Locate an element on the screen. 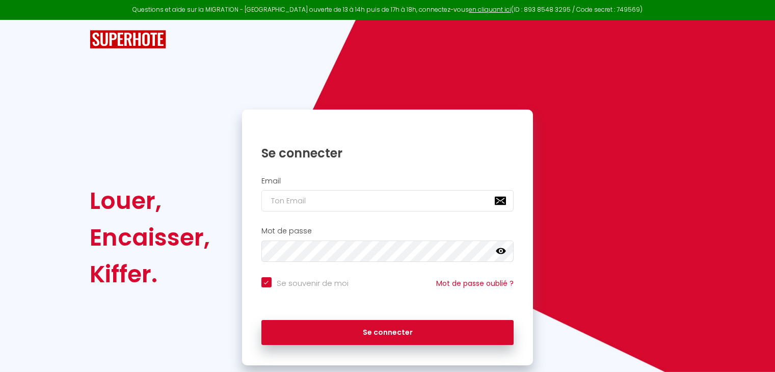 This screenshot has height=372, width=775. h2: Mot de passe is located at coordinates (388, 231).